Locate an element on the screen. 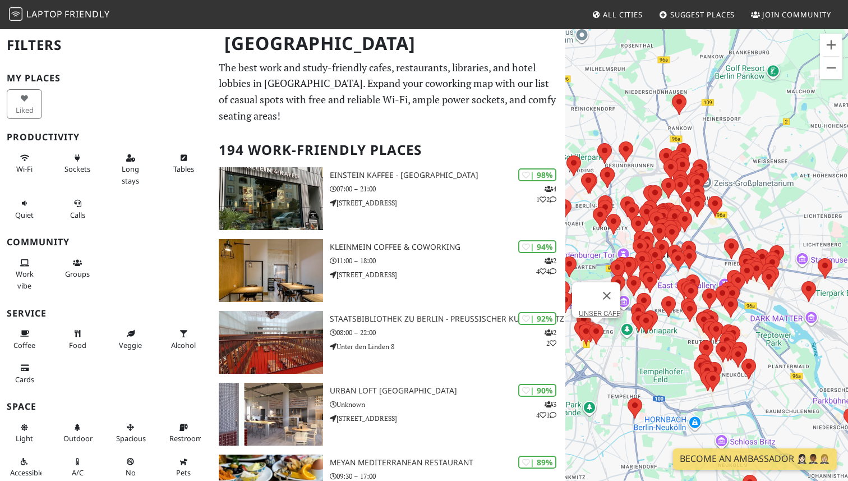  button: Spacious is located at coordinates (130, 432).